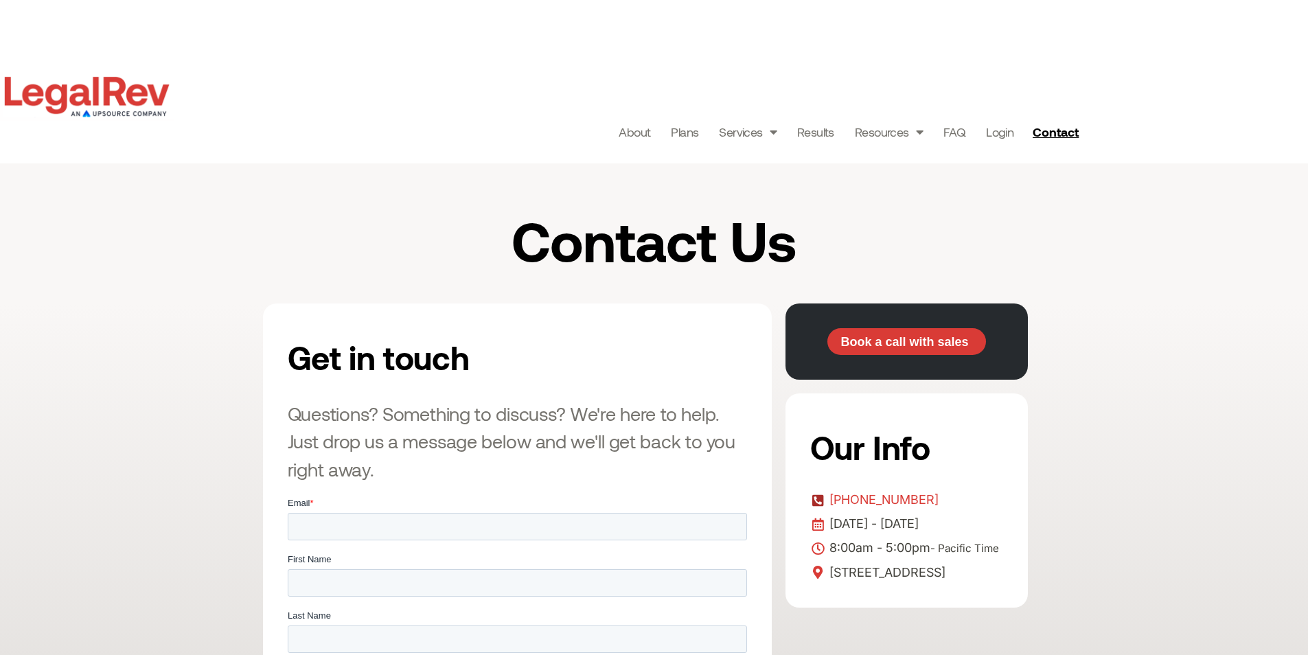 Image resolution: width=1308 pixels, height=655 pixels. Describe the element at coordinates (816, 132) in the screenshot. I see `a: Results` at that location.